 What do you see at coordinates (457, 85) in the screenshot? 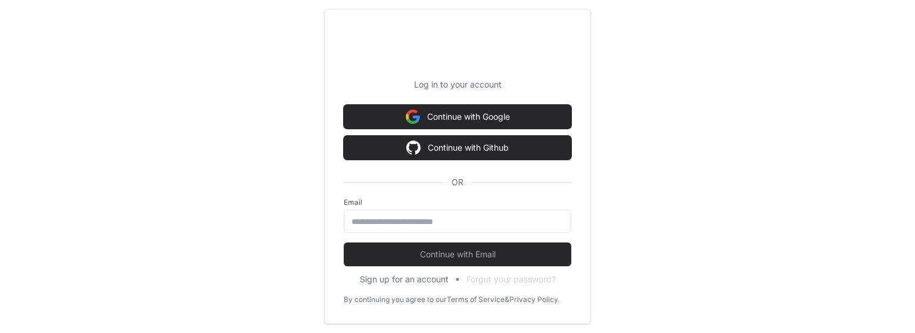
I see `p: Log in to your account` at bounding box center [457, 85].